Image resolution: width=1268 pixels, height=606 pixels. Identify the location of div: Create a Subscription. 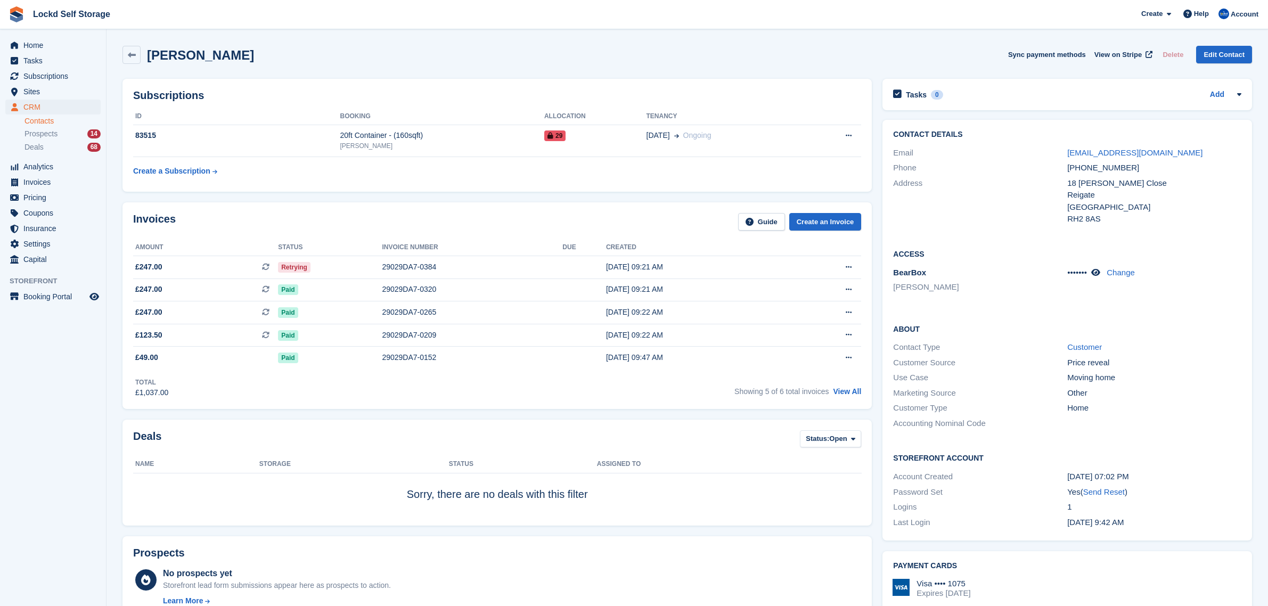
(171, 171).